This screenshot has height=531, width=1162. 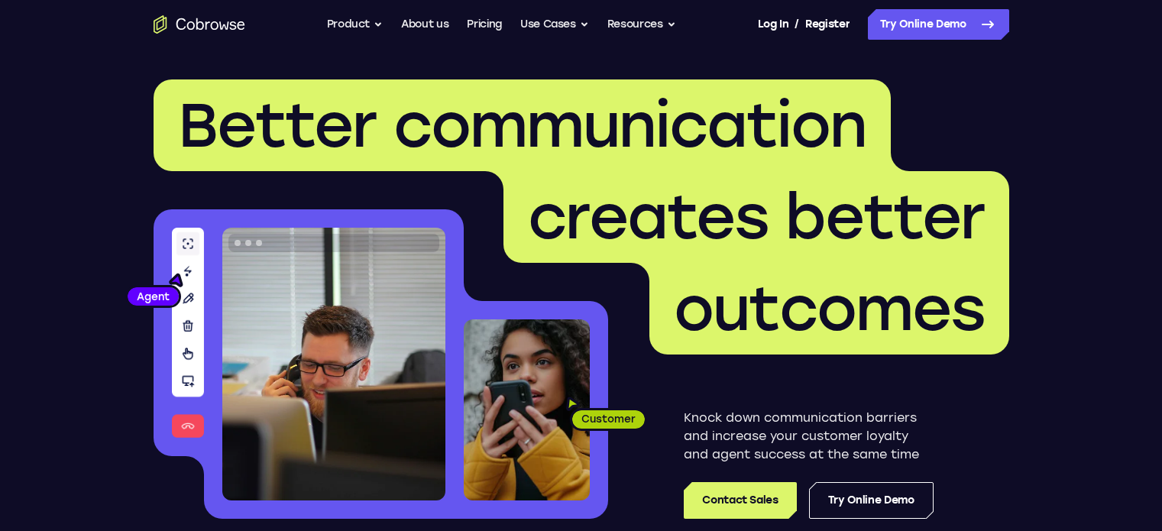 I want to click on p: Knock down communication barriers and increase your customer loyalty and agent success at the sam..., so click(x=808, y=436).